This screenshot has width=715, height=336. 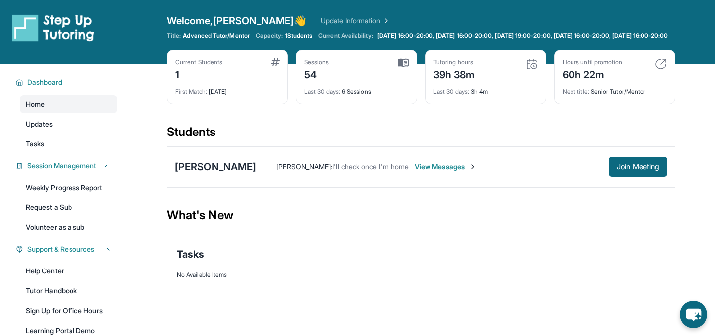 What do you see at coordinates (370, 166) in the screenshot?
I see `span: I'll check once I'm home` at bounding box center [370, 166].